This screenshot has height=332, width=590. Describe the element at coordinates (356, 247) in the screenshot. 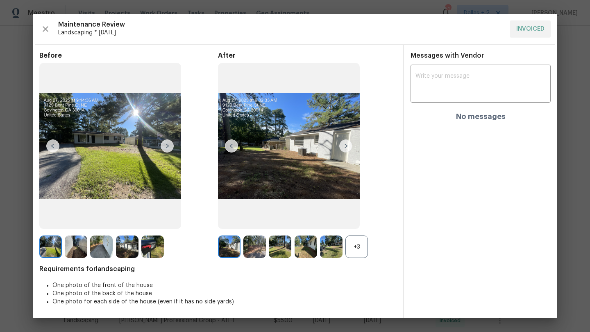

I see `div: +3` at that location.